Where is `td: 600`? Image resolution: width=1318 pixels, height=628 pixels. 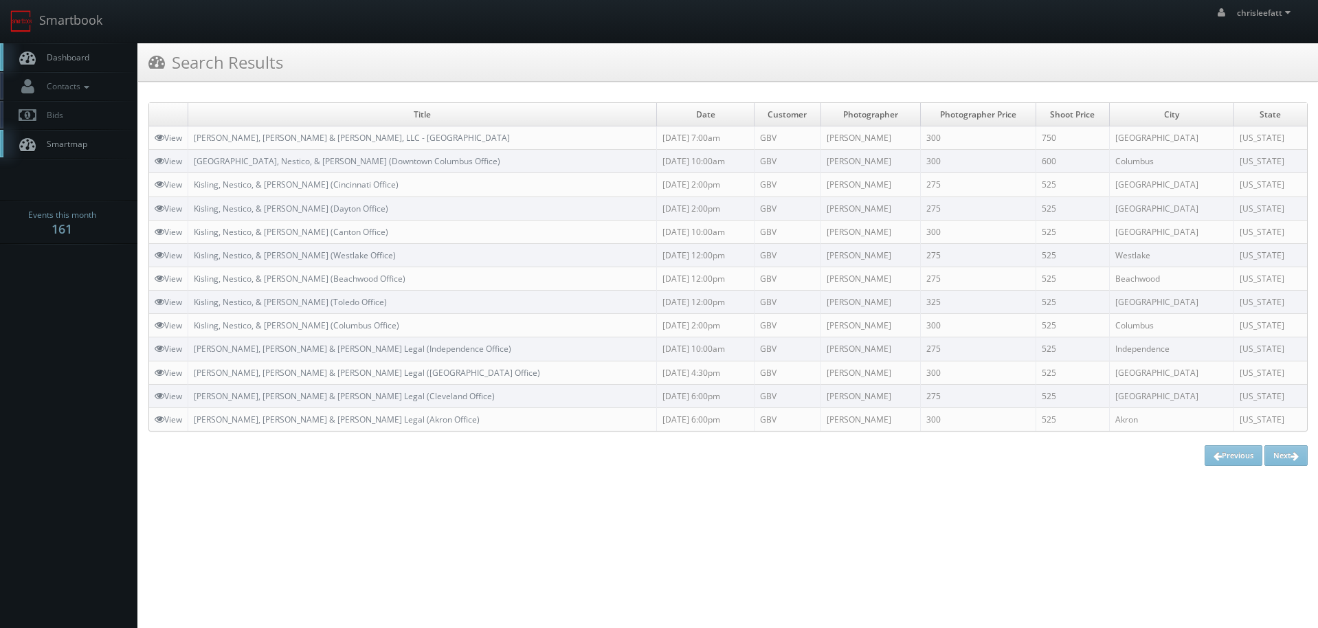 td: 600 is located at coordinates (1072, 161).